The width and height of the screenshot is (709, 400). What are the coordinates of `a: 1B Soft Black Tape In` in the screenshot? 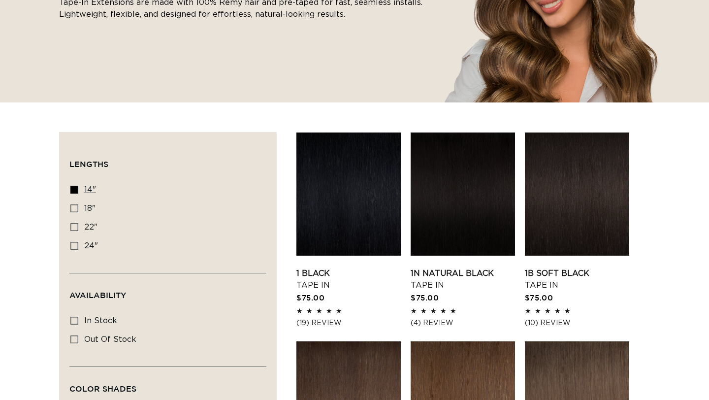 It's located at (577, 279).